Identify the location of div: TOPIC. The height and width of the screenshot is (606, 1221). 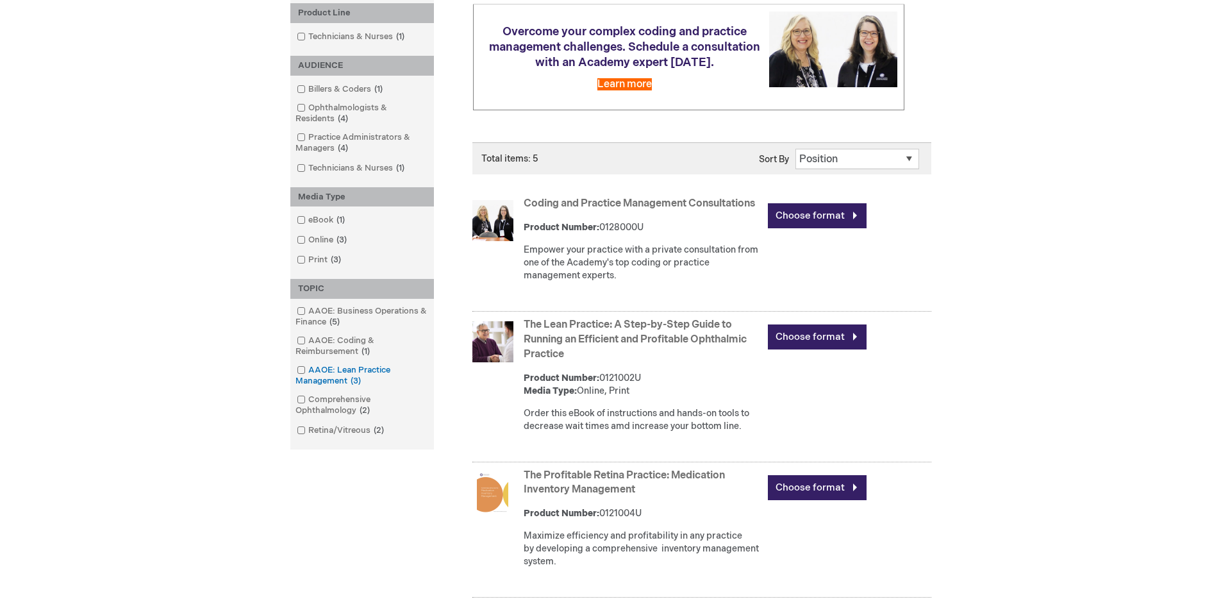
(362, 288).